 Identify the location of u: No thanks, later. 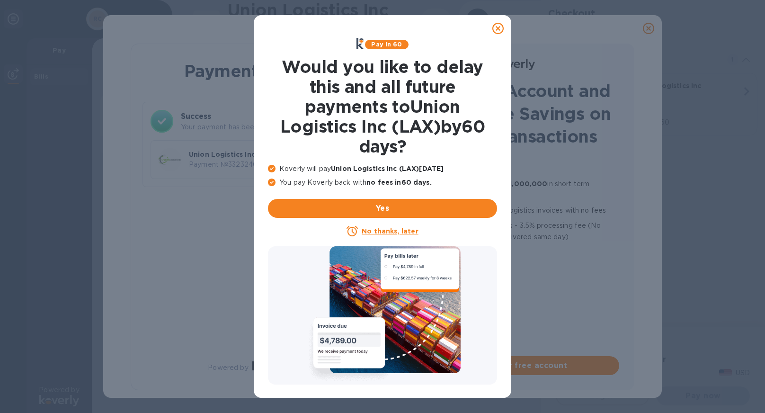
(390, 231).